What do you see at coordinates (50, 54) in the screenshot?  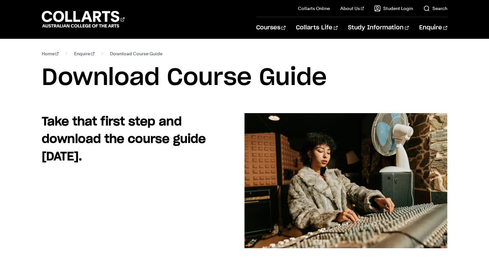 I see `a: Home` at bounding box center [50, 54].